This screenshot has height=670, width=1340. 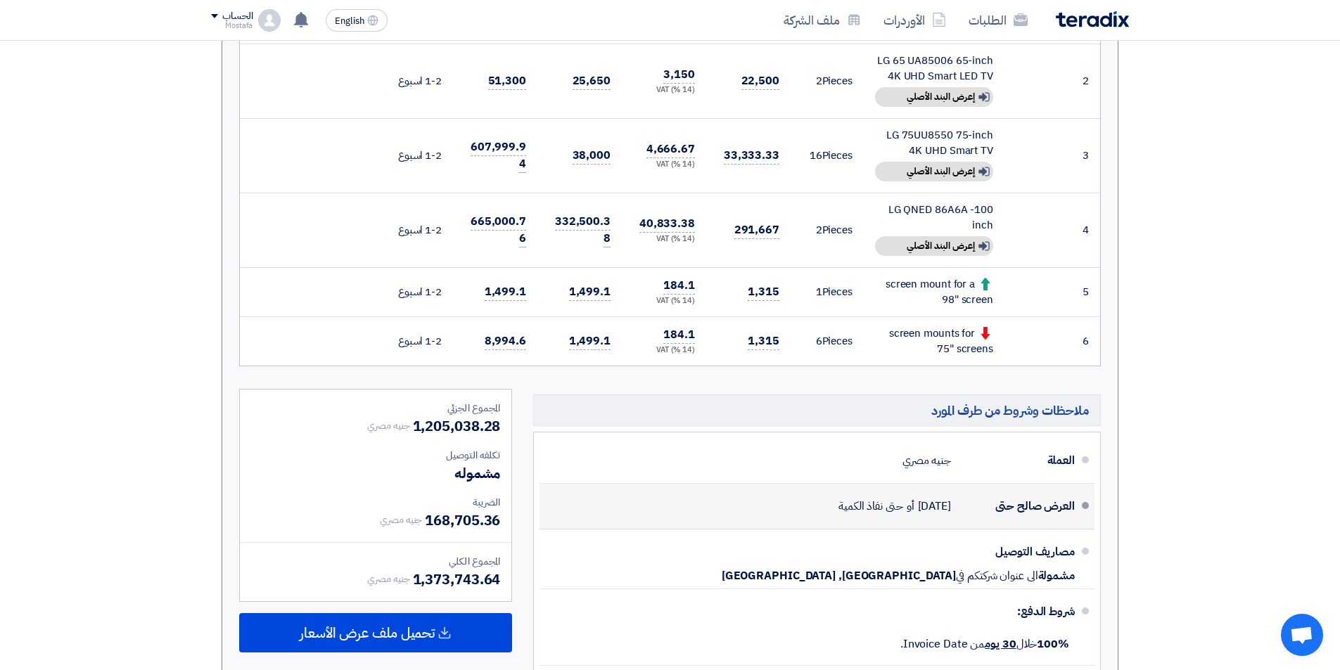 What do you see at coordinates (237, 16) in the screenshot?
I see `div: الحساب` at bounding box center [237, 16].